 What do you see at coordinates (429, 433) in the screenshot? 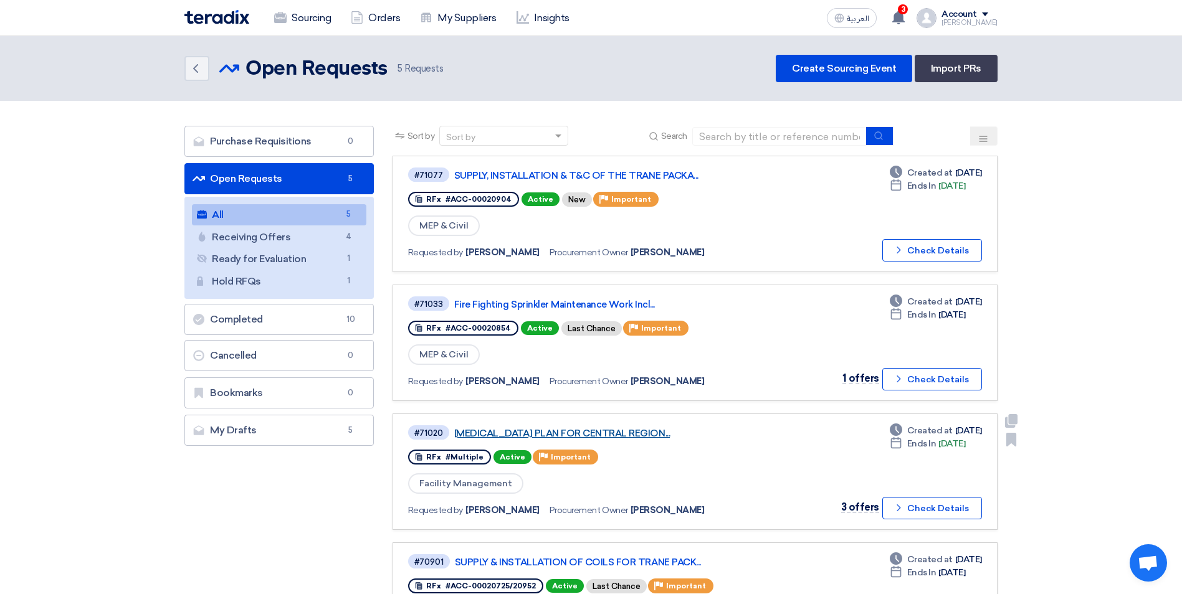
I see `div: #71020` at bounding box center [429, 433].